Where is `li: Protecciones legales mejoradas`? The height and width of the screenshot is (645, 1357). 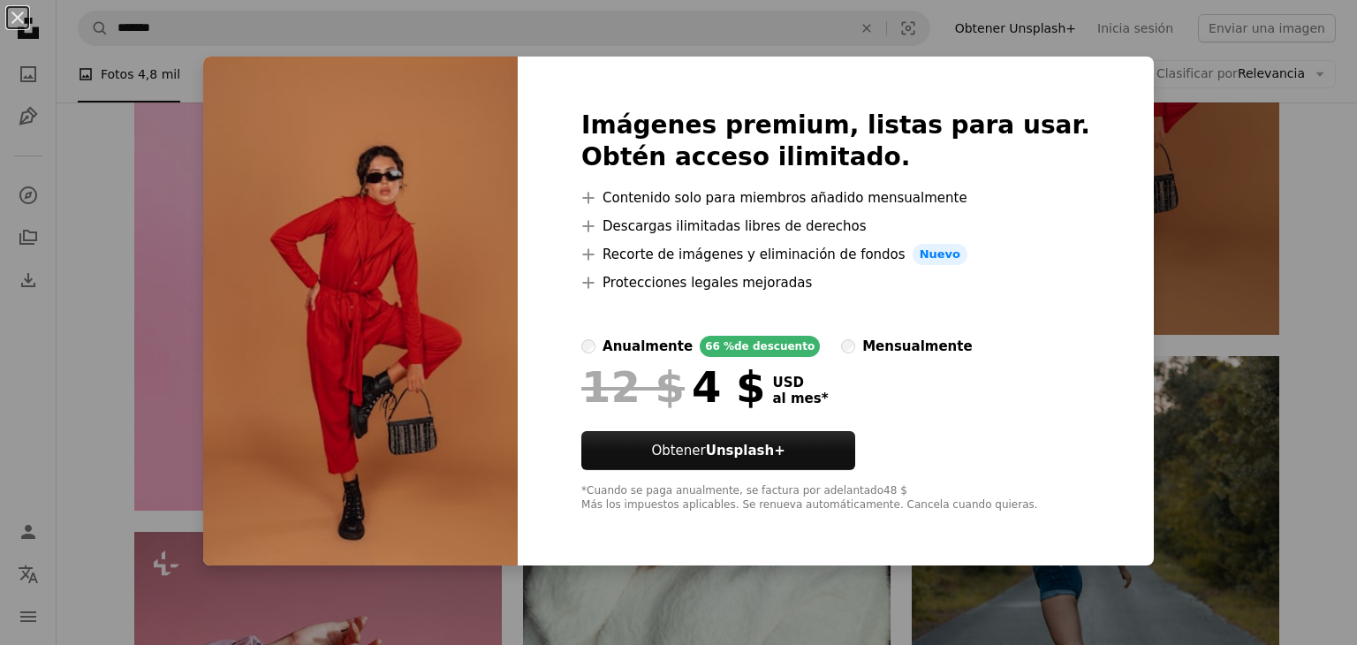 li: Protecciones legales mejoradas is located at coordinates (836, 283).